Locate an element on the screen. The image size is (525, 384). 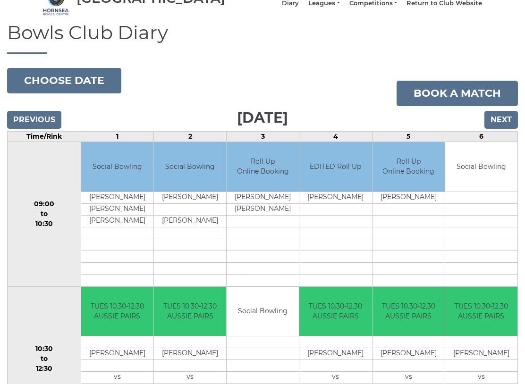
td: EDITED Roll Up is located at coordinates (335, 167).